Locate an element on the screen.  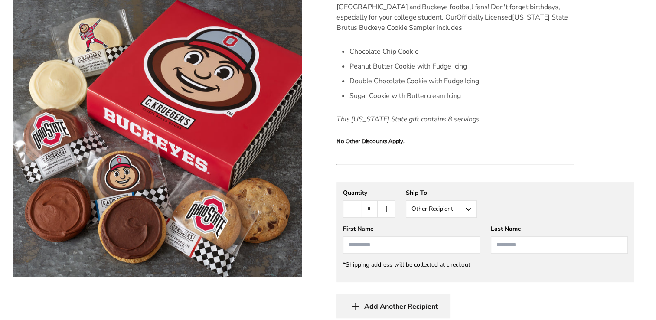
div: Ship To is located at coordinates (441, 193).